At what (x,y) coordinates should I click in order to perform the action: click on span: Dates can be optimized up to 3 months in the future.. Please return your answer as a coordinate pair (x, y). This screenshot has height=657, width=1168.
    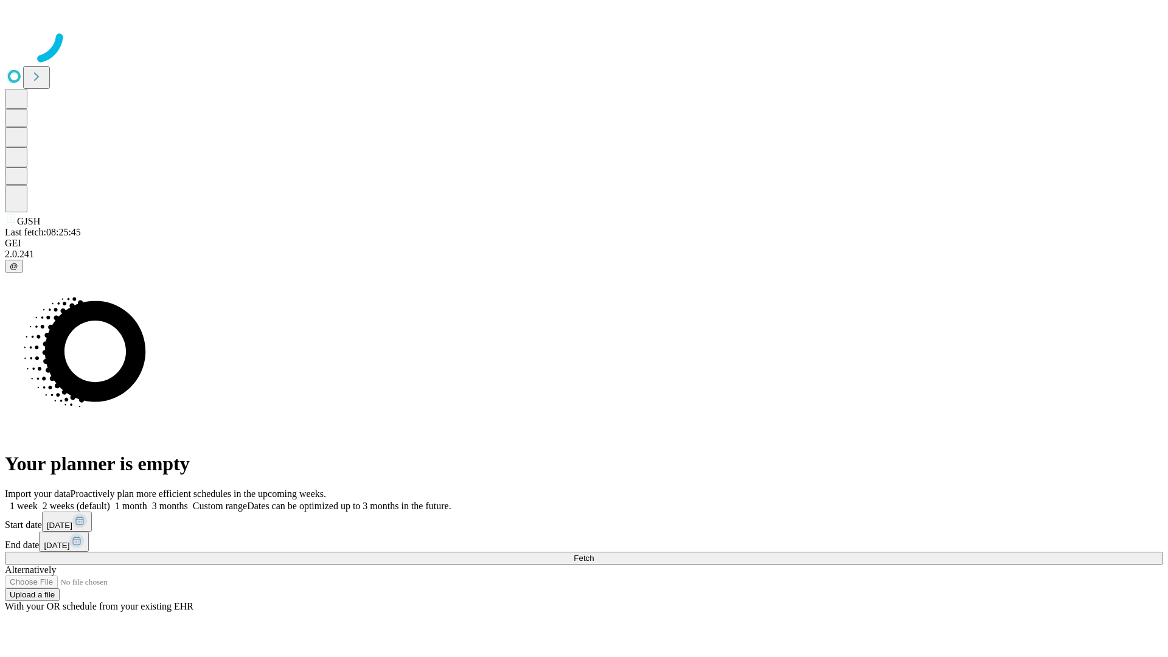
    Looking at the image, I should click on (349, 505).